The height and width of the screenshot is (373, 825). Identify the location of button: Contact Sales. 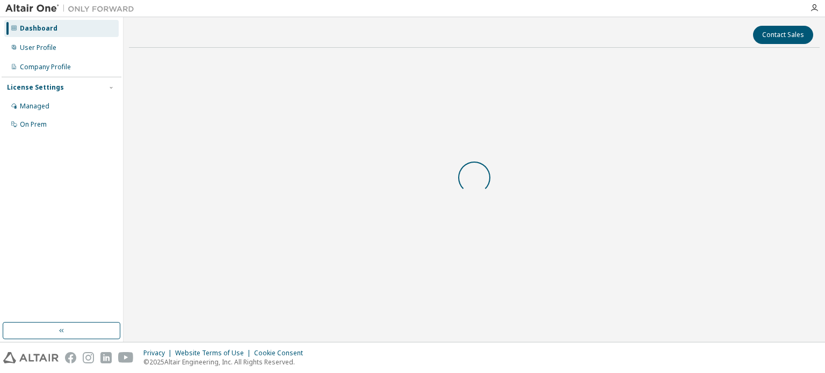
(783, 35).